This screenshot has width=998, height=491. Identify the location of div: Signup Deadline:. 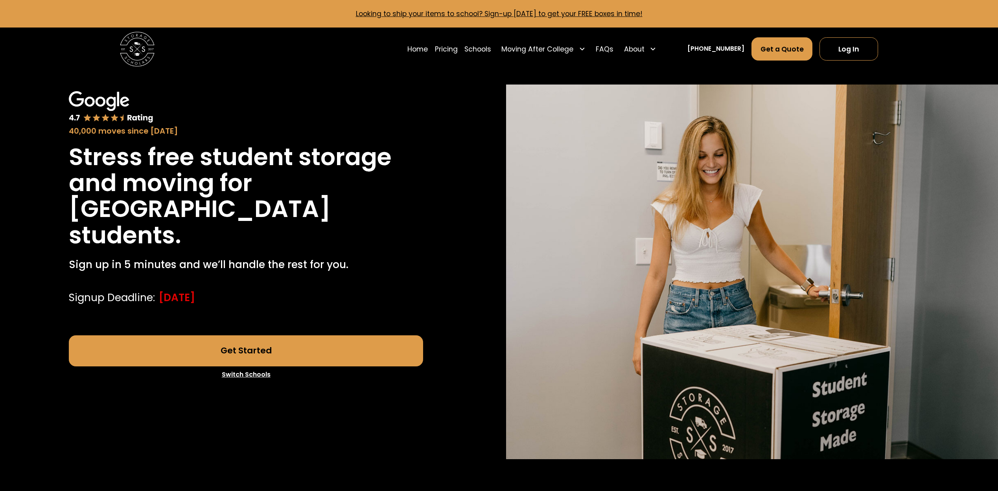
(112, 297).